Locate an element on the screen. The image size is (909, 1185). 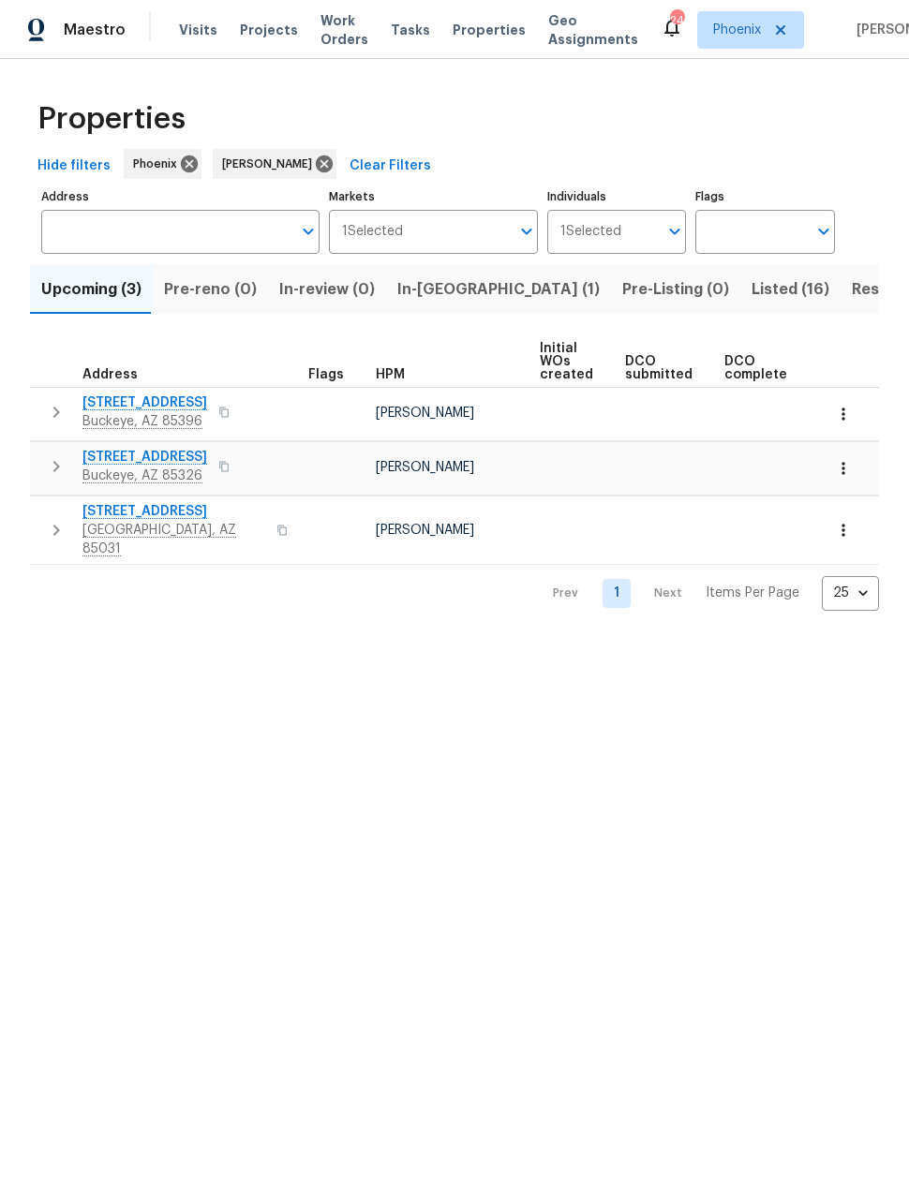
a: Goto page 1 is located at coordinates (616, 593).